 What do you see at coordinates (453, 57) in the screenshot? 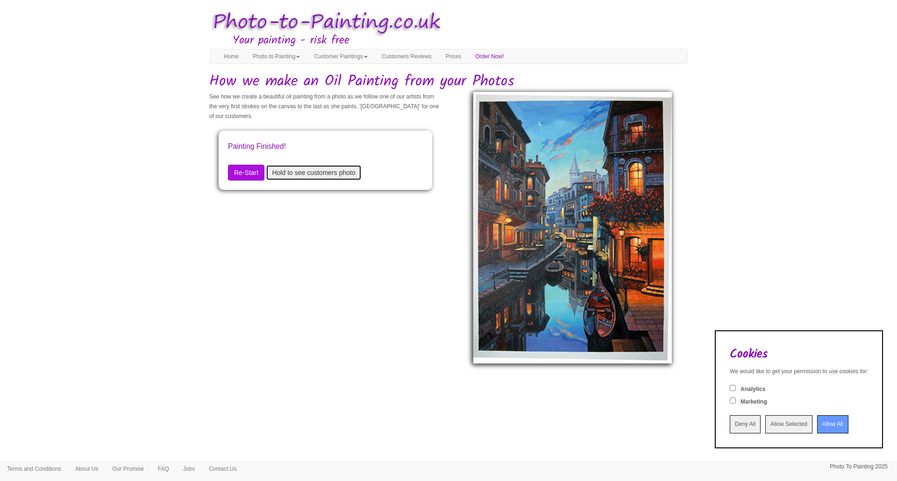
I see `a: Prices` at bounding box center [453, 57].